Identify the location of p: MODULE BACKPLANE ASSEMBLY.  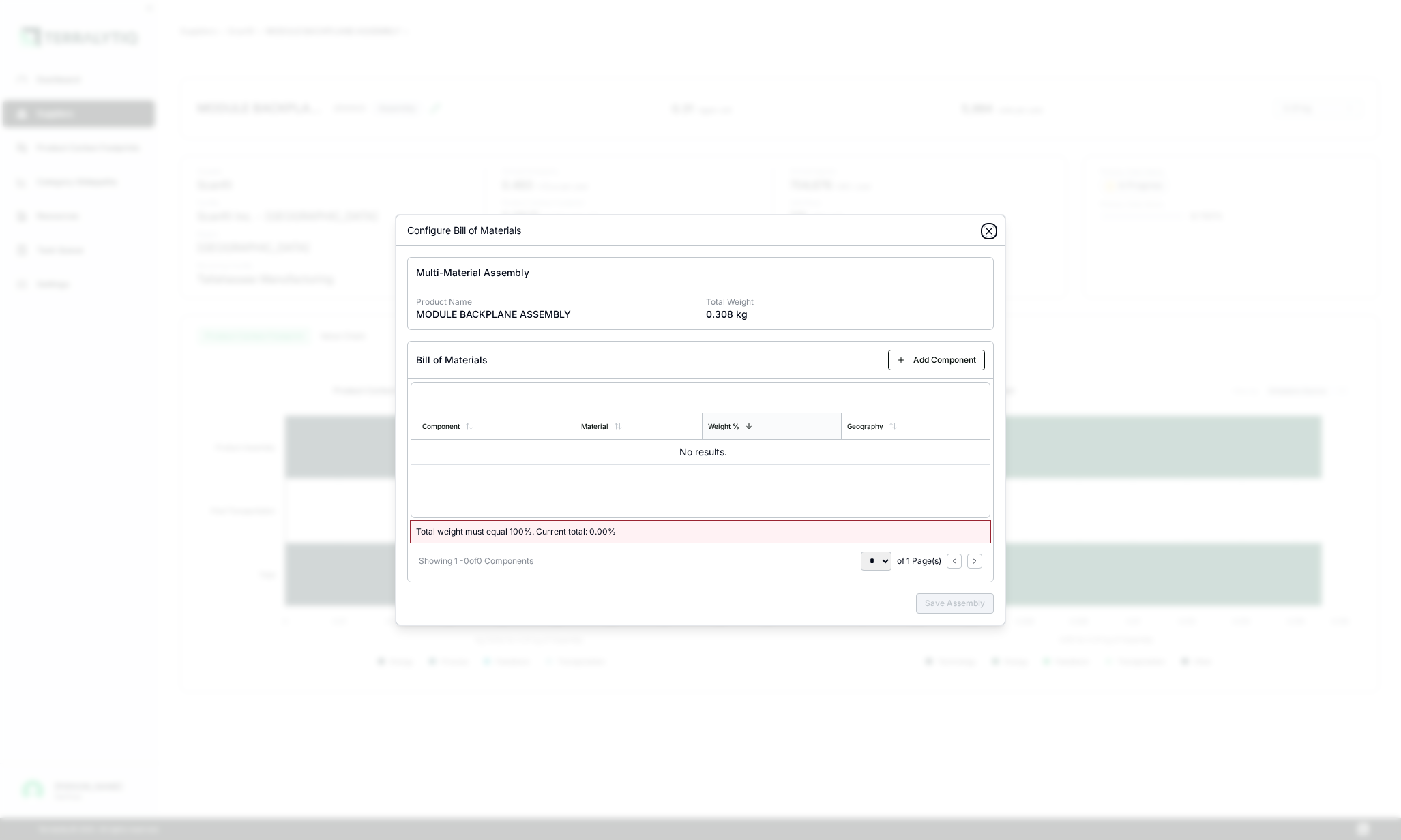
(555, 314).